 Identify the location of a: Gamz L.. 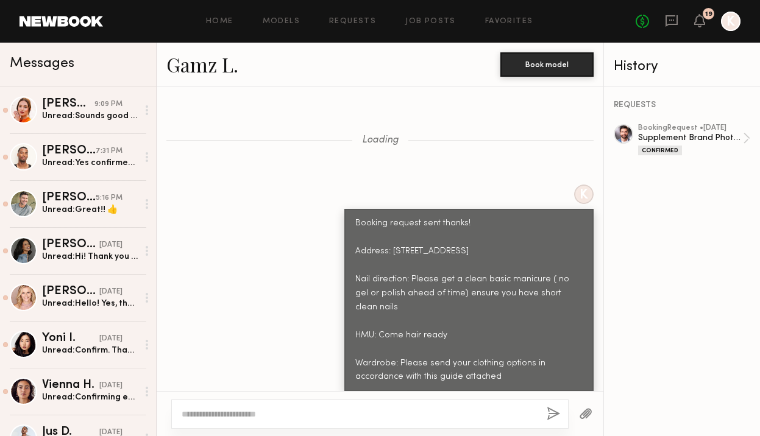
(202, 64).